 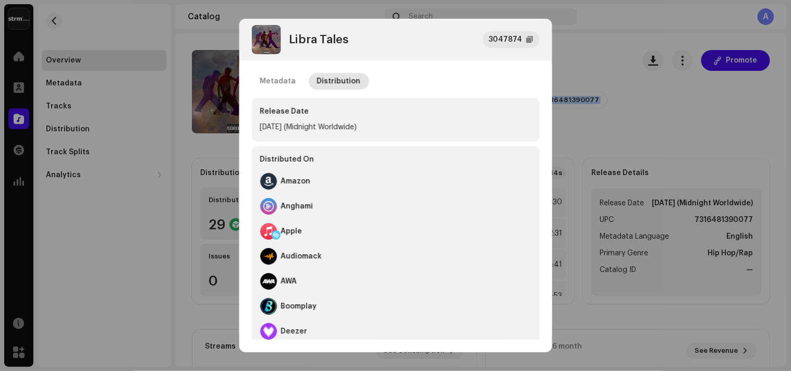 I want to click on div: Distributed On, so click(x=396, y=162).